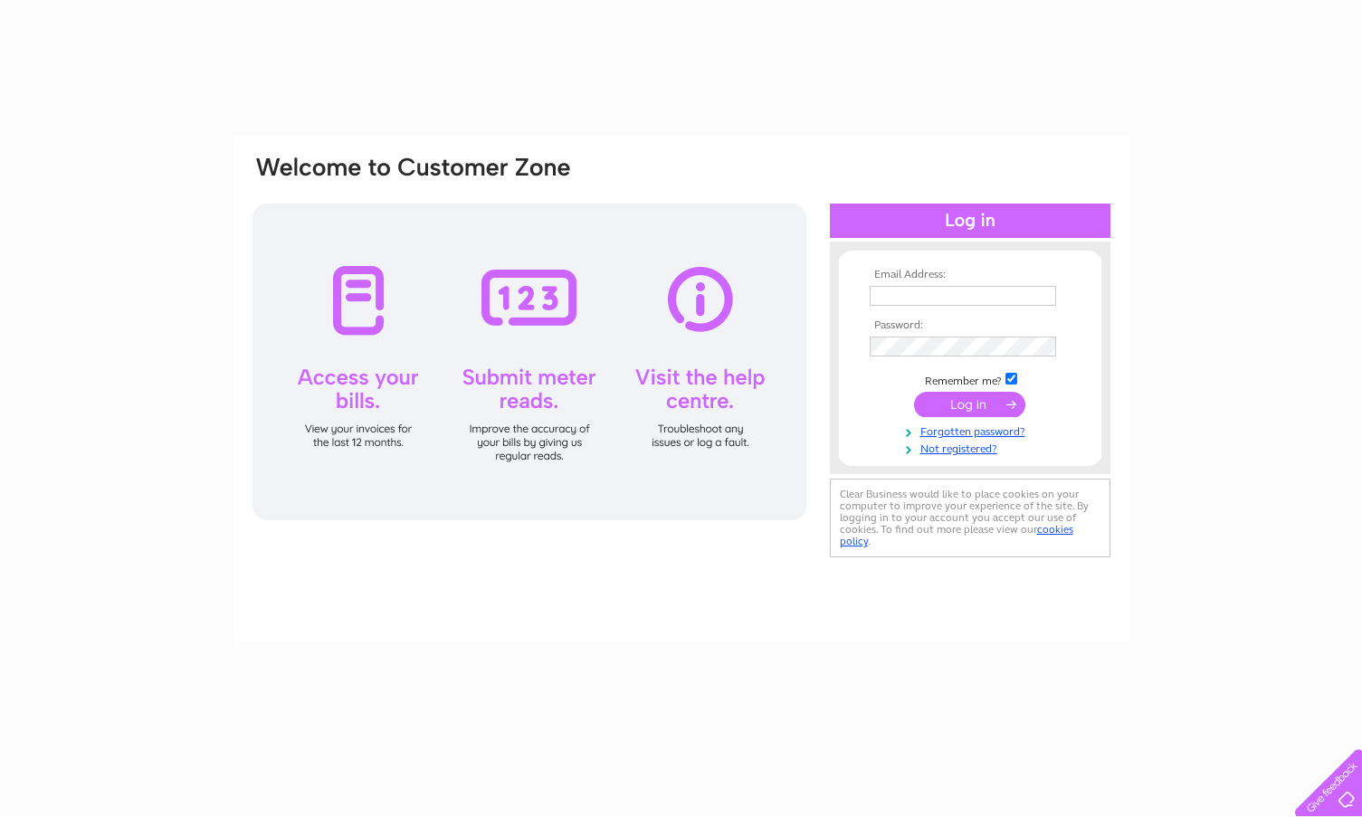 The image size is (1362, 817). I want to click on a: Not registered?, so click(972, 447).